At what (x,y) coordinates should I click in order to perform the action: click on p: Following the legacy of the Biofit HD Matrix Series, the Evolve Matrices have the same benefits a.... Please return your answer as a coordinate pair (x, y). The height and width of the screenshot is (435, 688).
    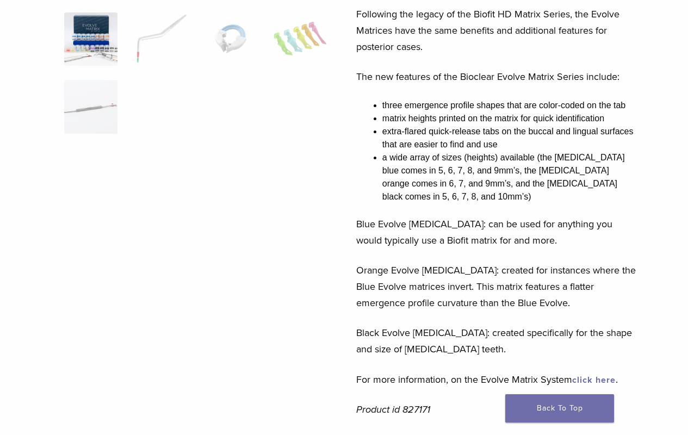
    Looking at the image, I should click on (496, 30).